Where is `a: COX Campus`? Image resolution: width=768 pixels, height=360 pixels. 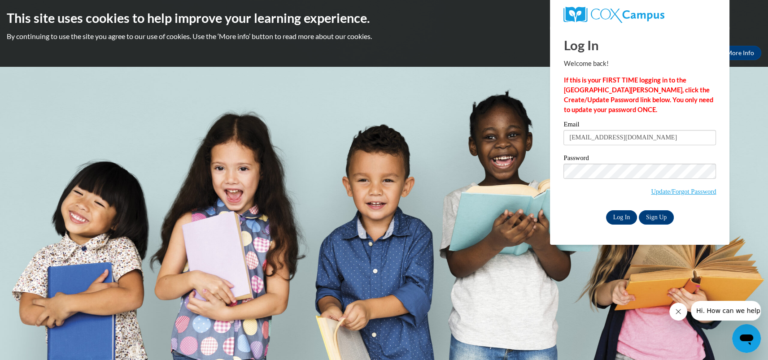
a: COX Campus is located at coordinates (640, 15).